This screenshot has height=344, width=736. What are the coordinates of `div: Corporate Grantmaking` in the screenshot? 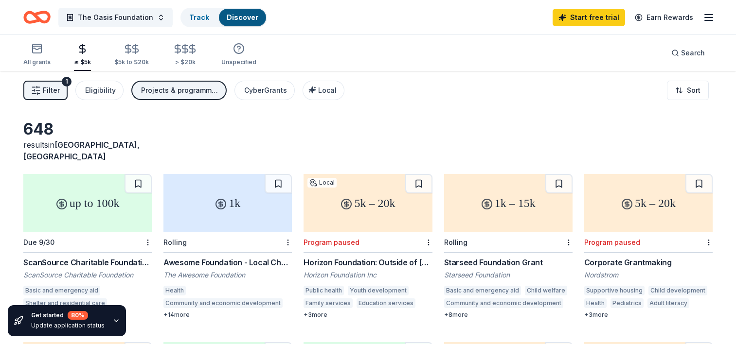 It's located at (648, 263).